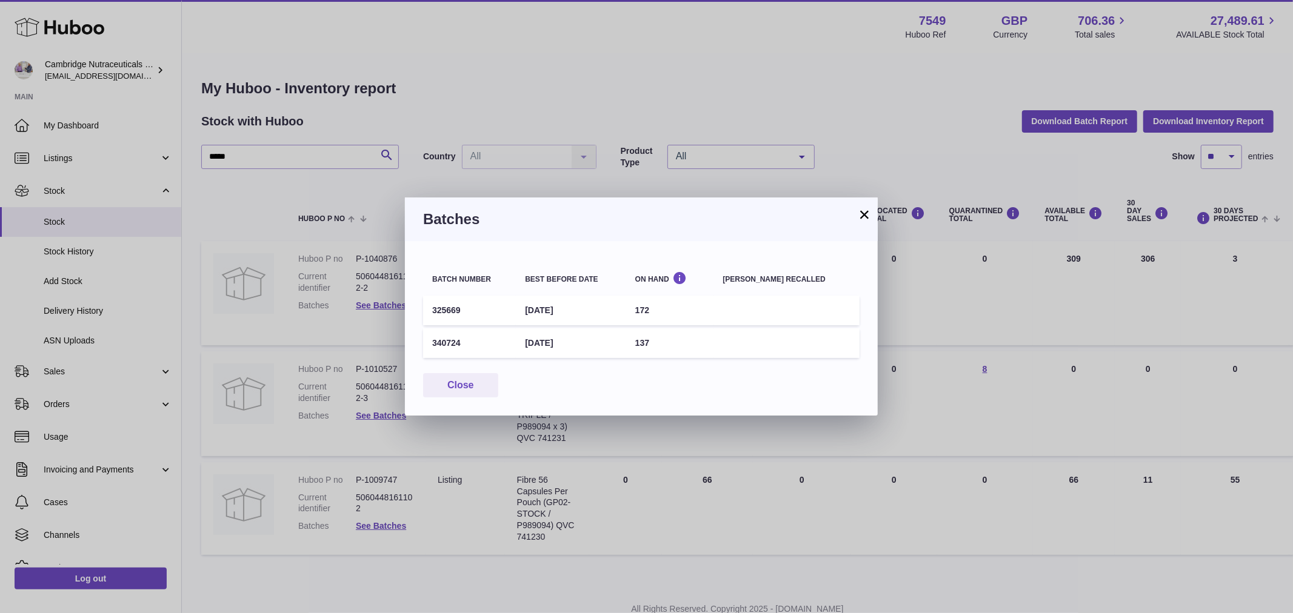  I want to click on td: 325669, so click(469, 310).